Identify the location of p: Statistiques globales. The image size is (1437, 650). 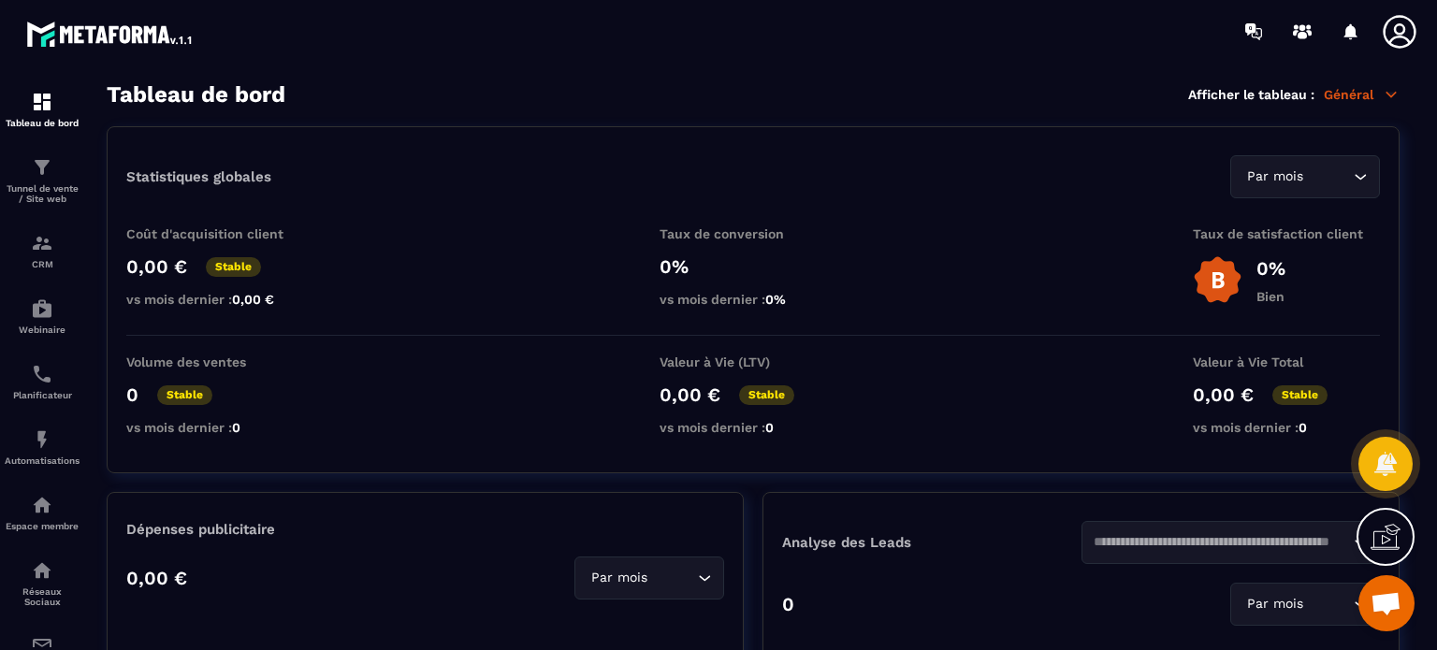
(198, 177).